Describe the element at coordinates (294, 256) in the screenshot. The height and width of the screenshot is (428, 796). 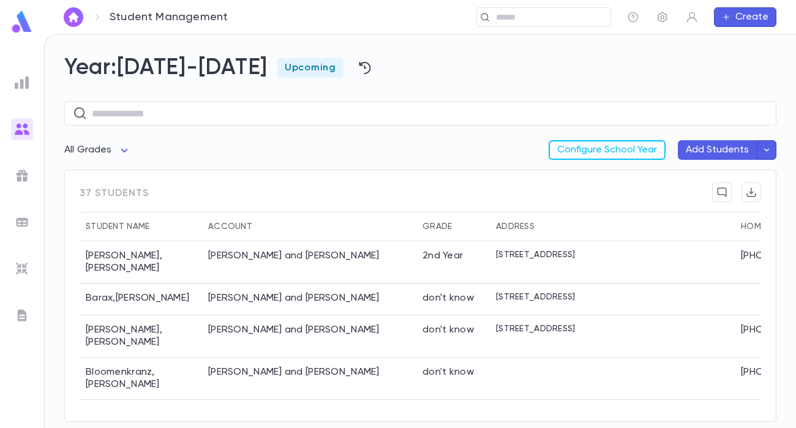
I see `div: Baker, Matthew and Dina` at that location.